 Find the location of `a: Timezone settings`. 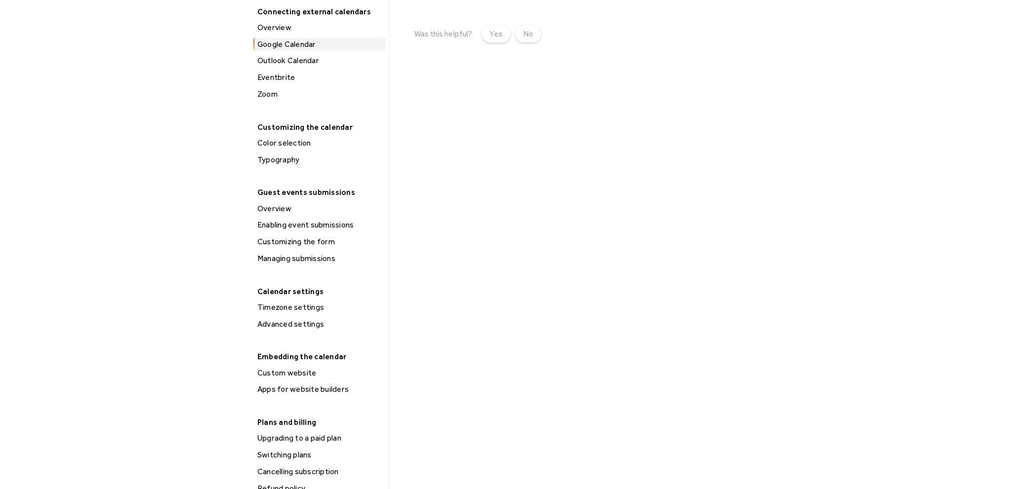

a: Timezone settings is located at coordinates (319, 307).